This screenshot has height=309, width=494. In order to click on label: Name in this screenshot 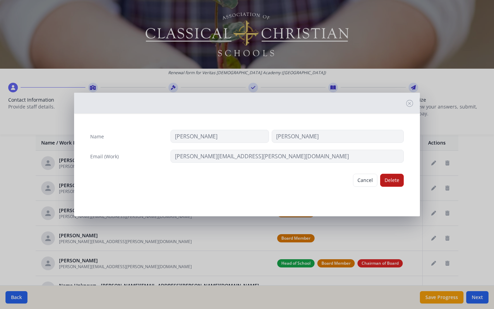, I will do `click(97, 136)`.